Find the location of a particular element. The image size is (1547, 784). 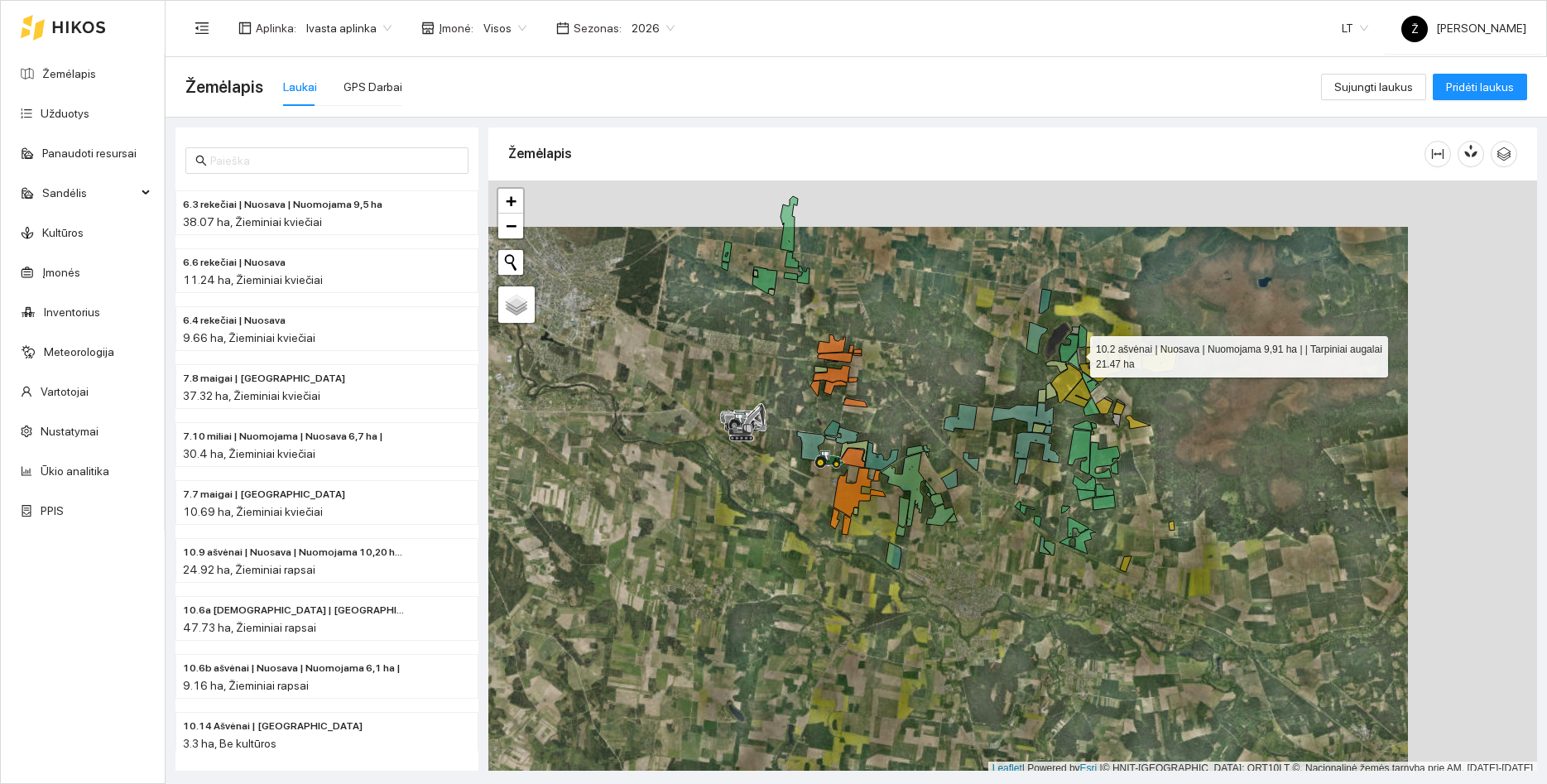

a: Meteorologija is located at coordinates (78, 351).